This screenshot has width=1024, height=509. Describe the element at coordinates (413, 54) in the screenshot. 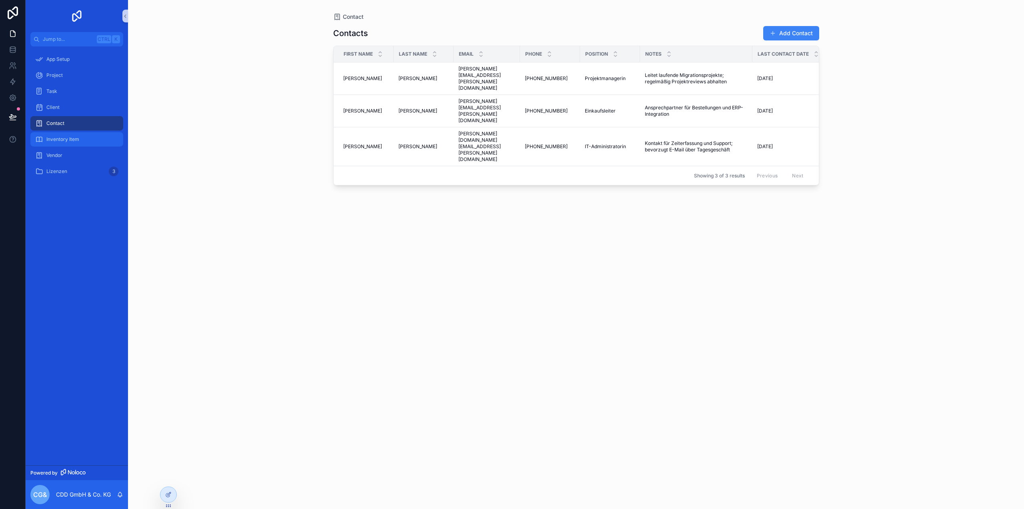

I see `span: Last Name` at that location.